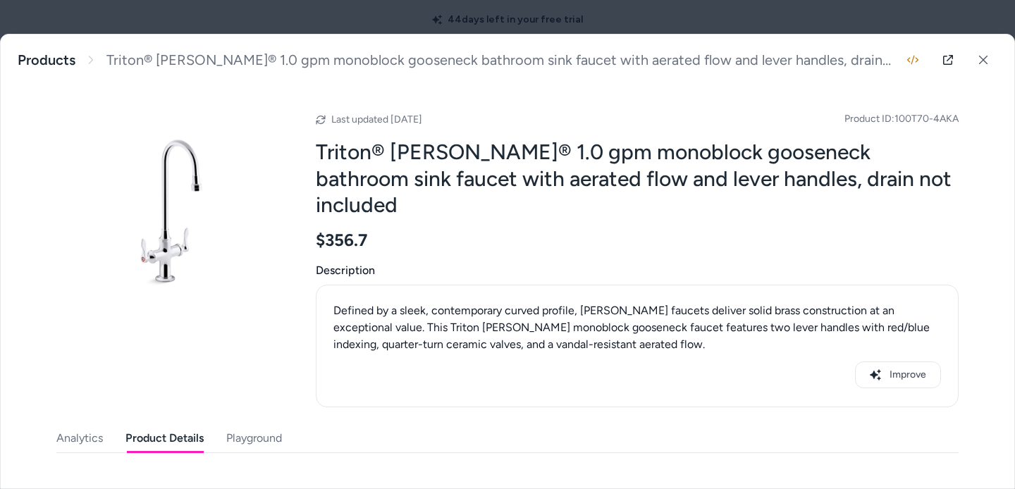 Image resolution: width=1015 pixels, height=489 pixels. What do you see at coordinates (80, 439) in the screenshot?
I see `button: Analytics` at bounding box center [80, 439].